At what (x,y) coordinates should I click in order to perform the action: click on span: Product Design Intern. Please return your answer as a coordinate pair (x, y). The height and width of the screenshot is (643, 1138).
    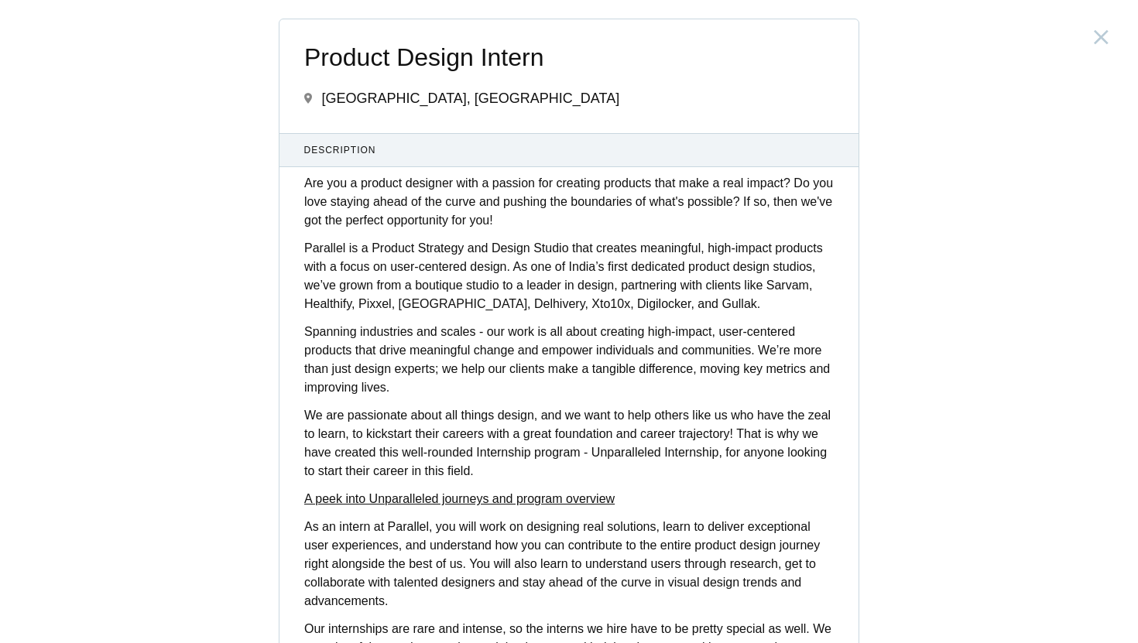
    Looking at the image, I should click on (569, 57).